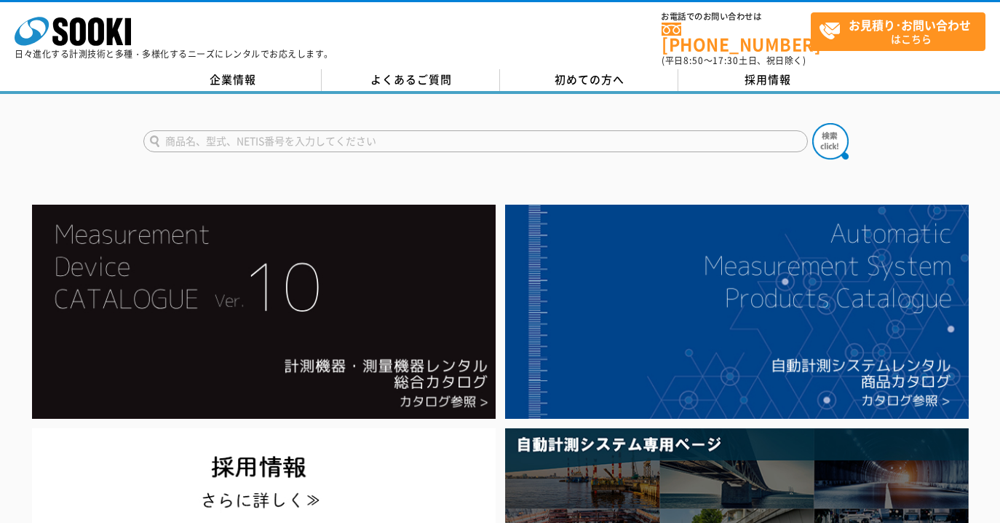  I want to click on a: 企業情報, so click(232, 80).